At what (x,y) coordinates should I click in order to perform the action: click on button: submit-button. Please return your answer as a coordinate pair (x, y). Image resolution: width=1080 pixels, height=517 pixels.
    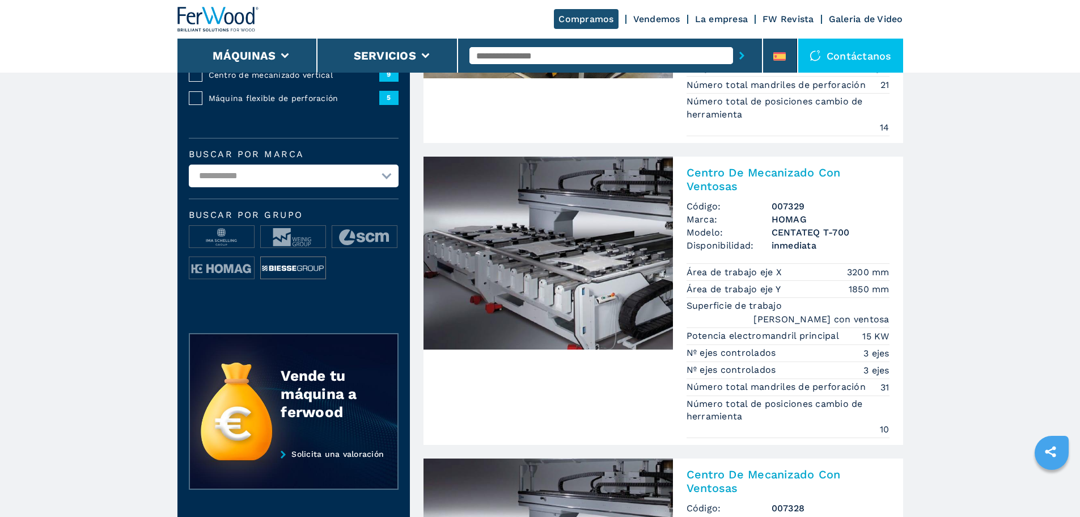
    Looking at the image, I should click on (742, 56).